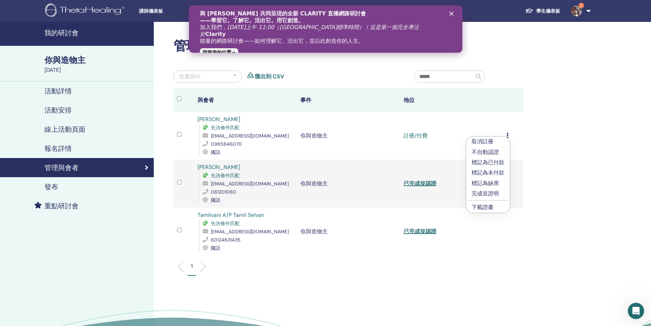 This screenshot has width=651, height=326. I want to click on font: 講師儀表板, so click(151, 11).